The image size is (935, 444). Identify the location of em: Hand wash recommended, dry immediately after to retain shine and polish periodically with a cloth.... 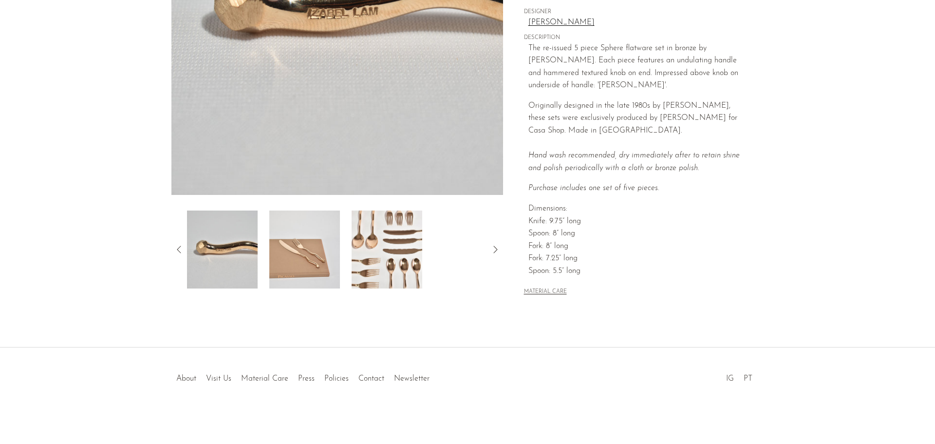
(634, 162).